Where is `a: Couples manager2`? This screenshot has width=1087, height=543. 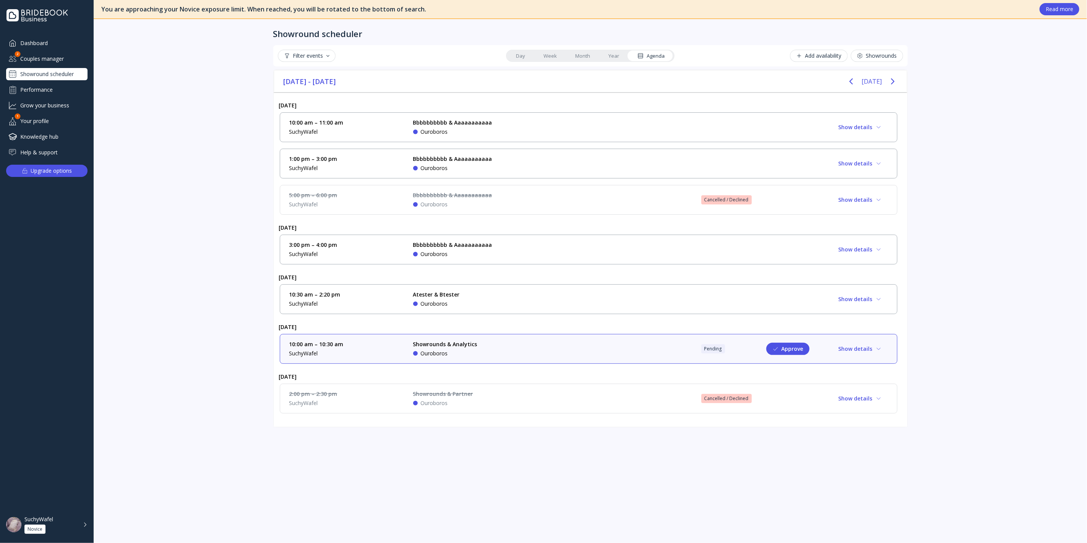
a: Couples manager2 is located at coordinates (47, 58).